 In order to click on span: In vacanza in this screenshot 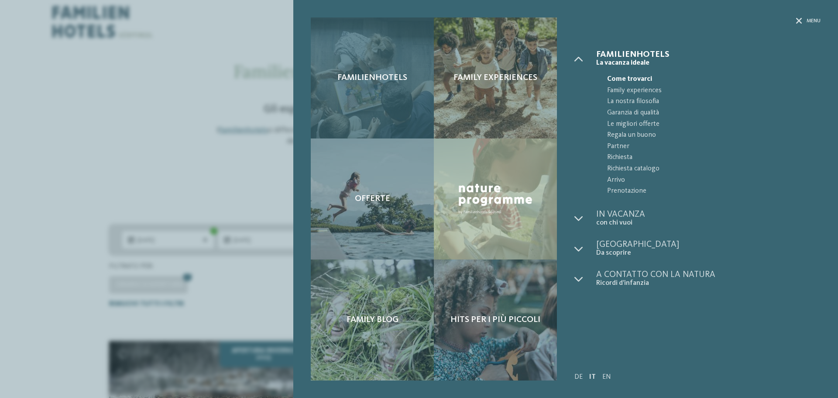, I will do `click(709, 214)`.